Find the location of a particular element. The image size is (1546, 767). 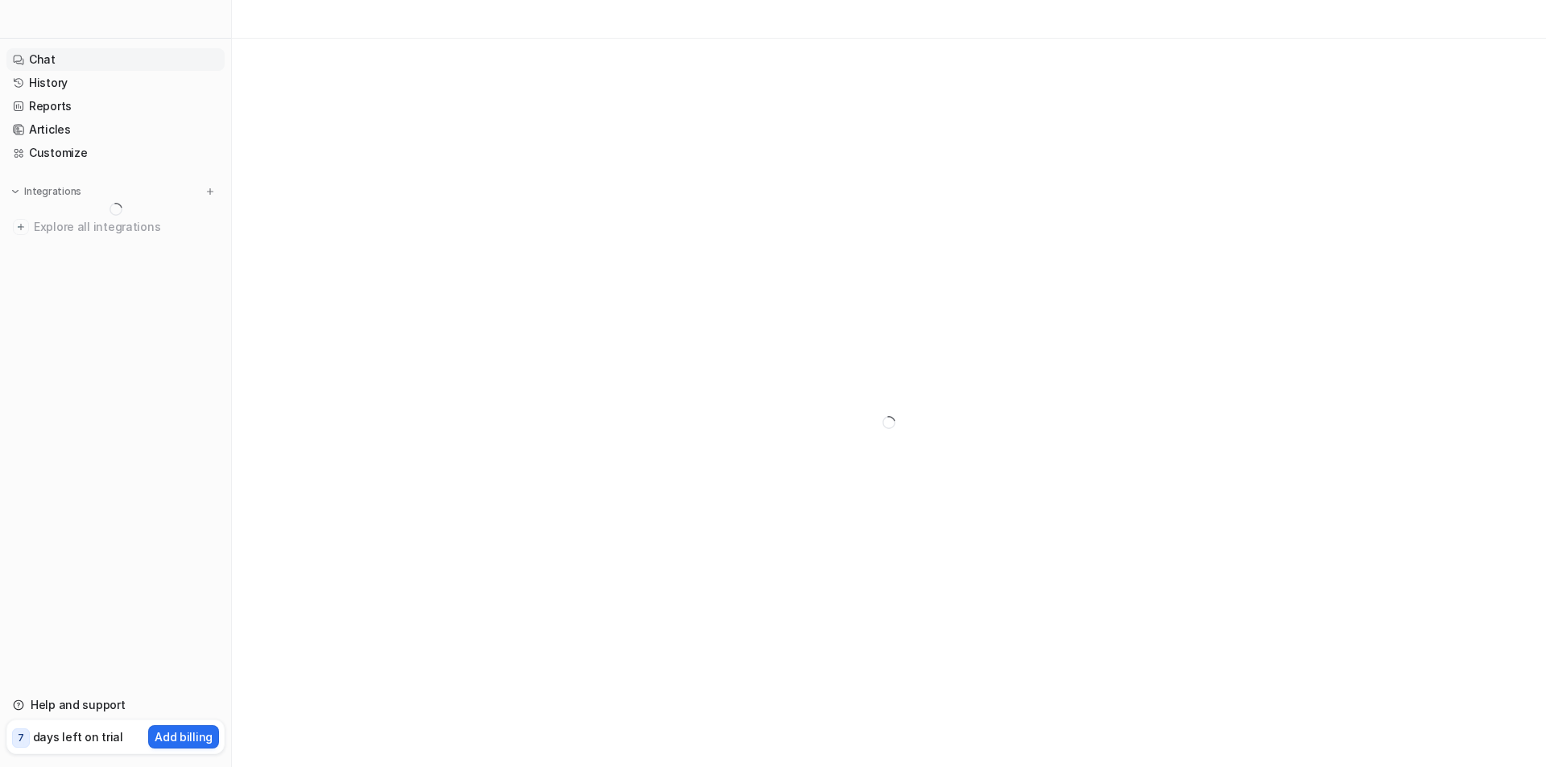

button: Integrations is located at coordinates (46, 192).